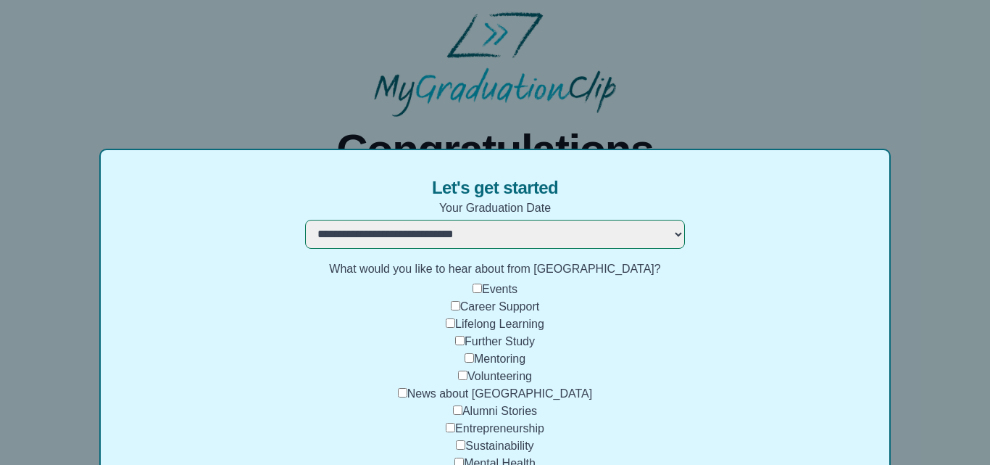 The height and width of the screenshot is (465, 990). What do you see at coordinates (499, 445) in the screenshot?
I see `label: Sustainability` at bounding box center [499, 445].